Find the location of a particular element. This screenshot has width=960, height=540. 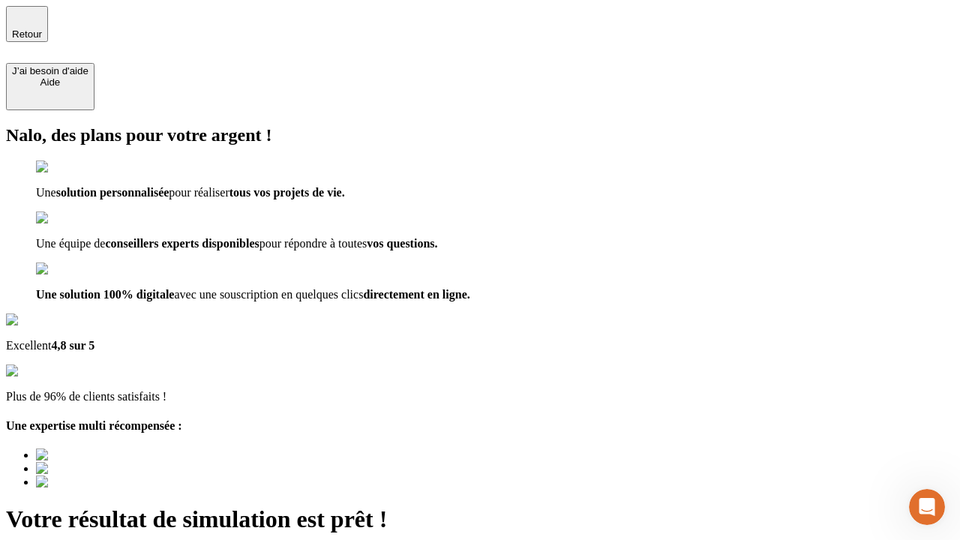

h4: Une expertise multi récompensée : is located at coordinates (480, 426).